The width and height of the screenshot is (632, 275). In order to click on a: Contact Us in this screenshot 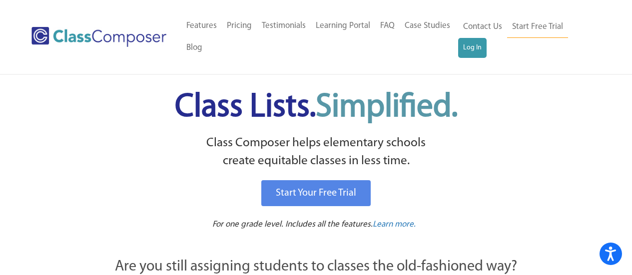, I will do `click(483, 27)`.